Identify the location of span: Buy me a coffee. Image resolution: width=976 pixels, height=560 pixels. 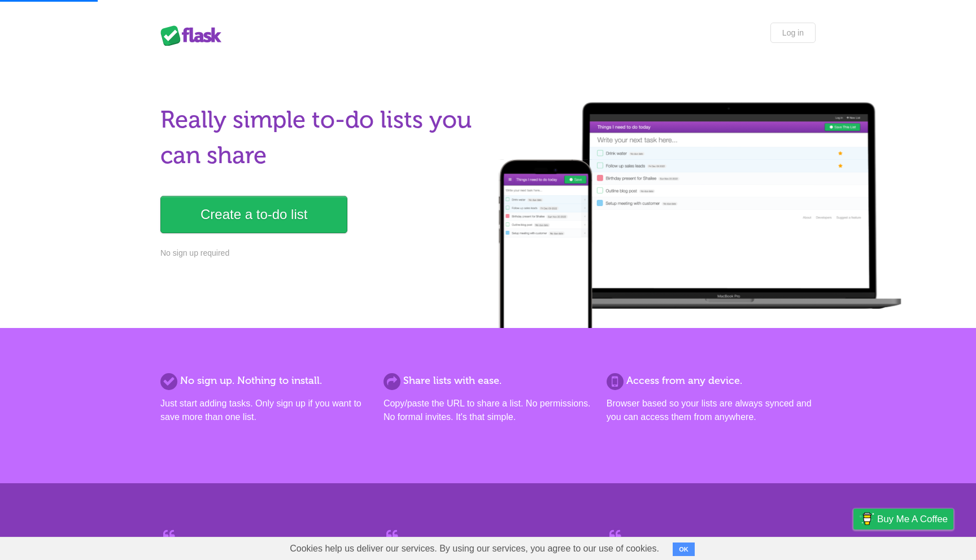
(912, 519).